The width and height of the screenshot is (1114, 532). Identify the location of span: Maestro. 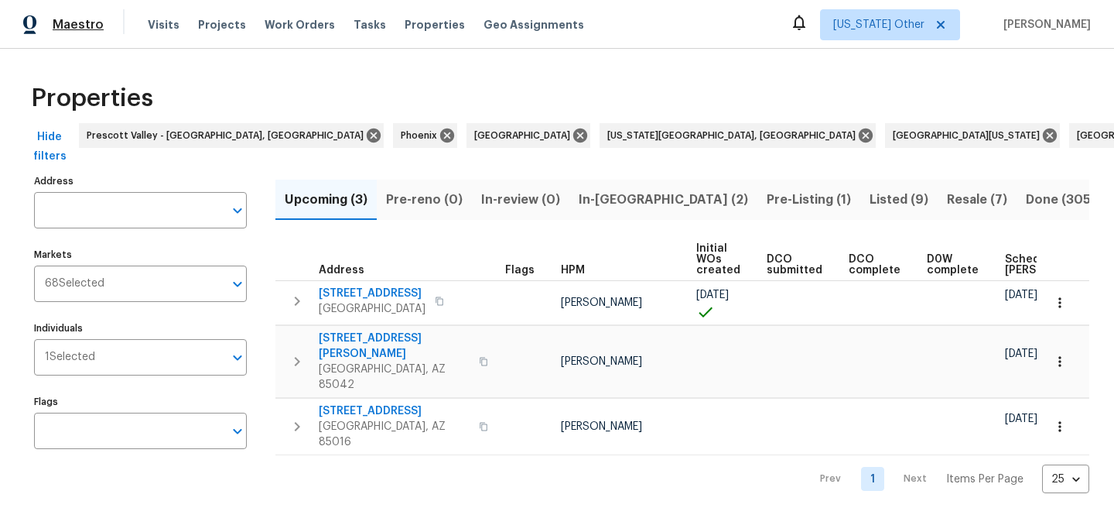
(78, 25).